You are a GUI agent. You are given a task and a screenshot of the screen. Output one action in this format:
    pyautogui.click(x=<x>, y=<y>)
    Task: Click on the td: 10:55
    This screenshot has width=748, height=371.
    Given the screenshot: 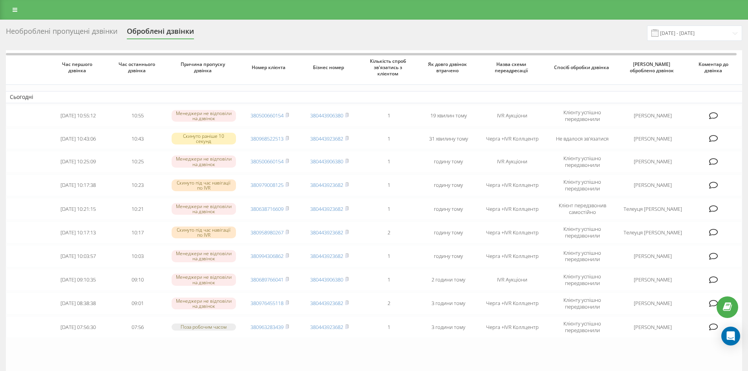 What is the action you would take?
    pyautogui.click(x=138, y=116)
    